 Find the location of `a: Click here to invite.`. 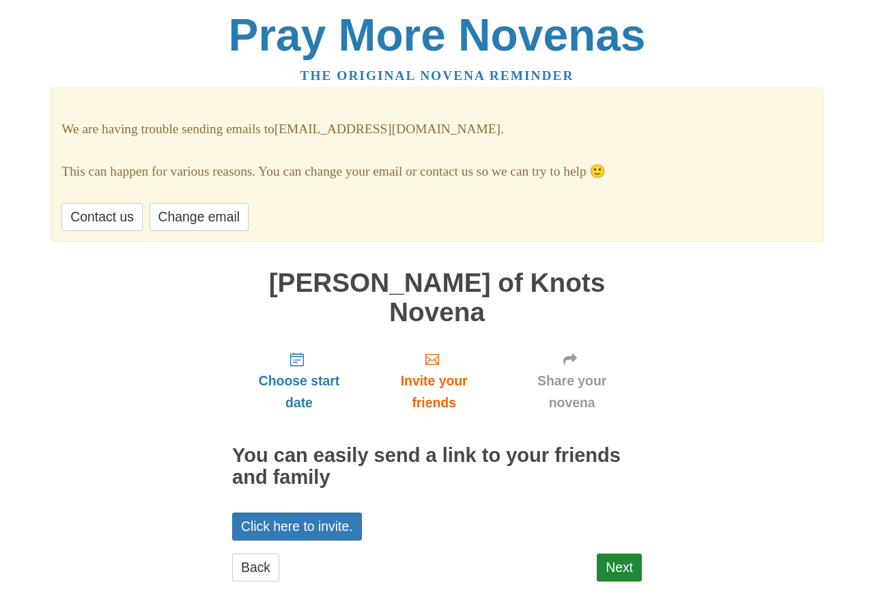

a: Click here to invite. is located at coordinates (297, 526).